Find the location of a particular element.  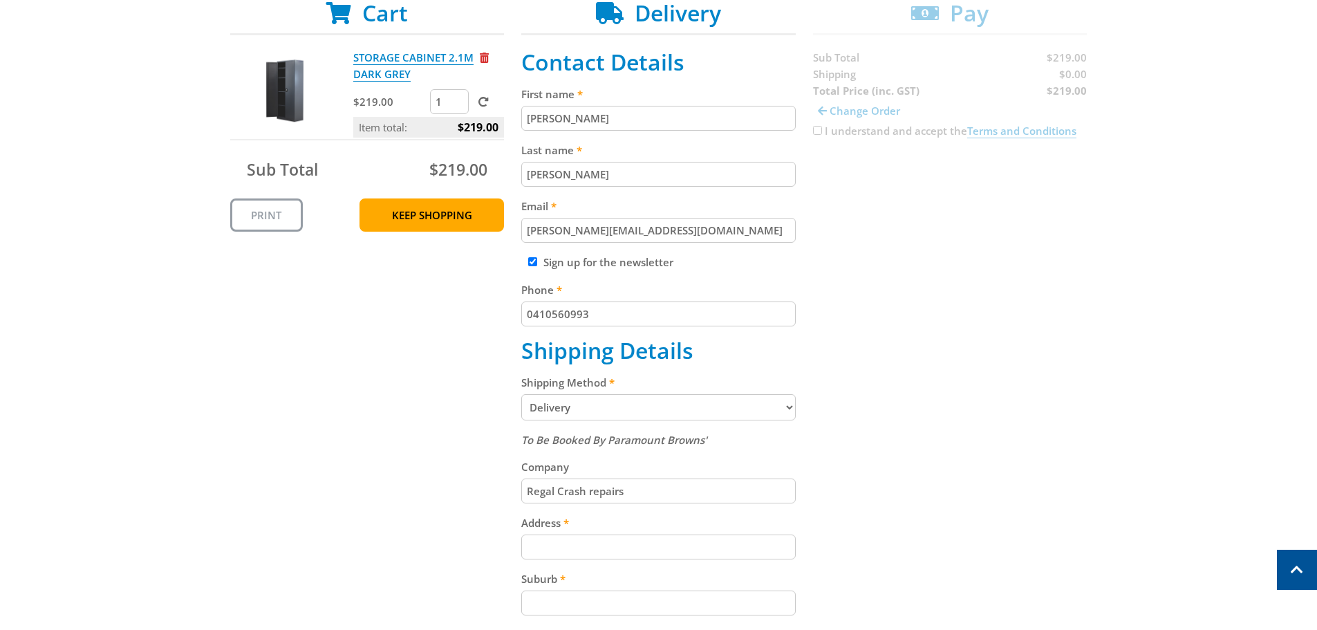

p: $219.00 is located at coordinates (390, 102).